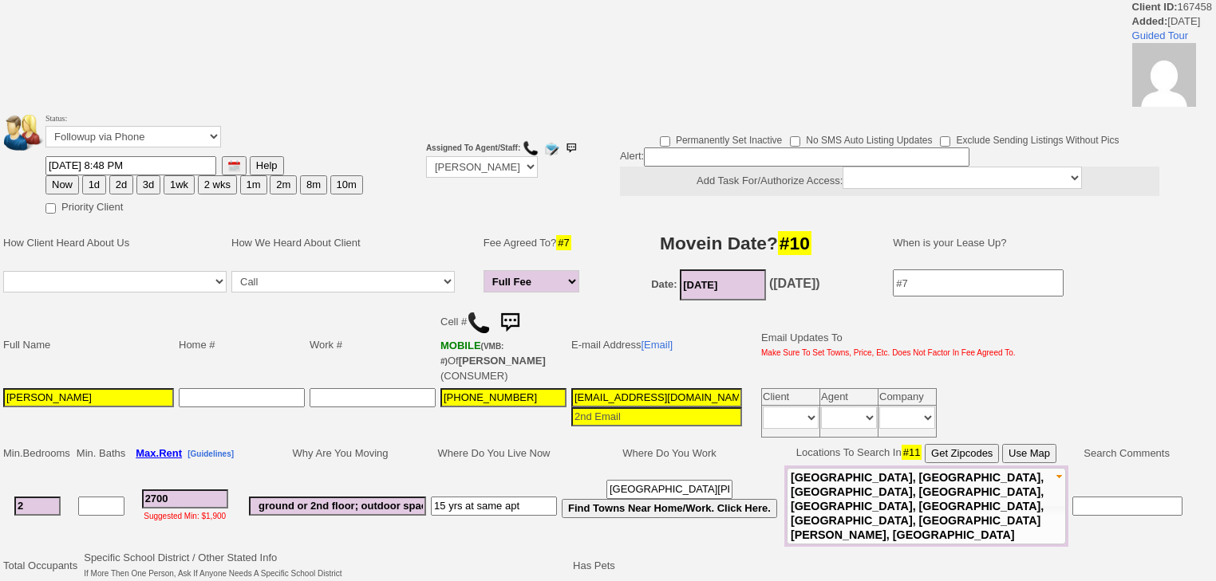 The width and height of the screenshot is (1216, 581). I want to click on input: 2nd Email, so click(656, 417).